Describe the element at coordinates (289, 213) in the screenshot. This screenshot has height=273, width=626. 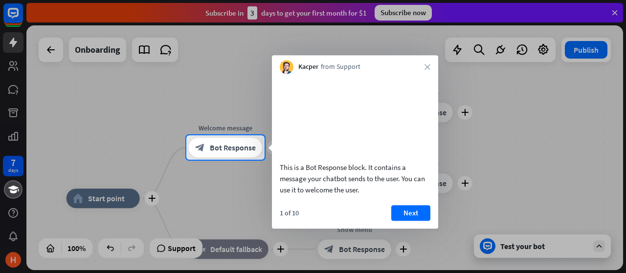
I see `div: 1 of 10` at that location.